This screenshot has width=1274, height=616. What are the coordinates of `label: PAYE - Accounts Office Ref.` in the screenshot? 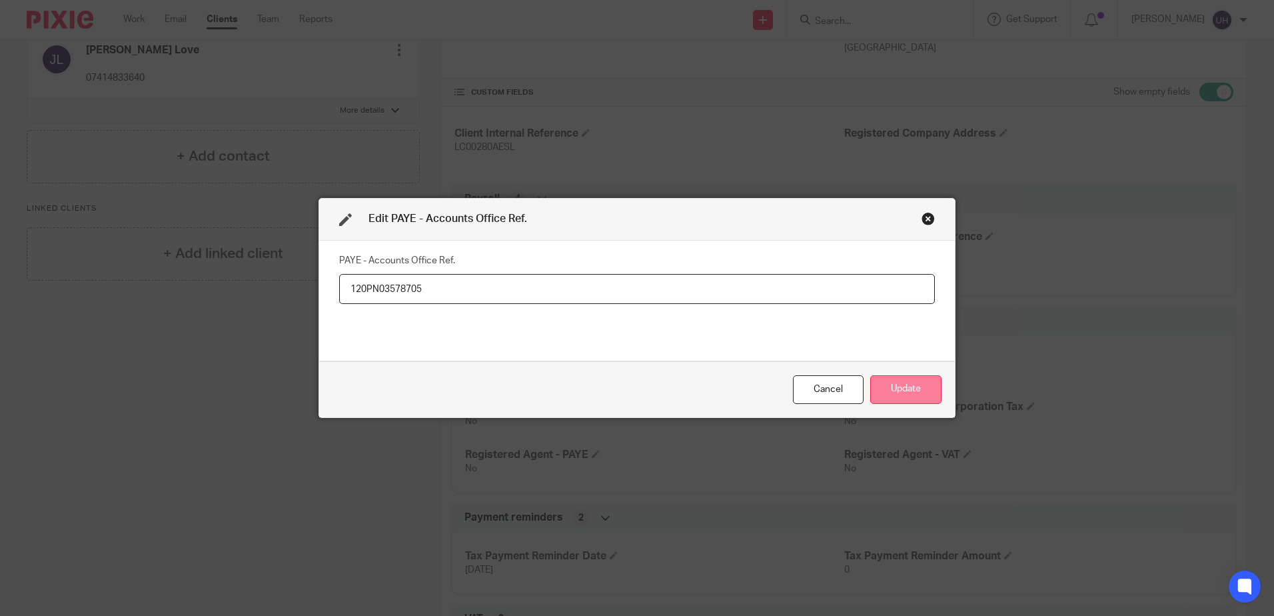 It's located at (397, 261).